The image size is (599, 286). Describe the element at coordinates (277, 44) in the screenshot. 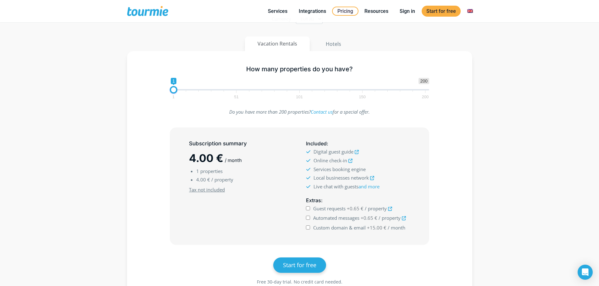

I see `button: Vacation Rentals` at that location.